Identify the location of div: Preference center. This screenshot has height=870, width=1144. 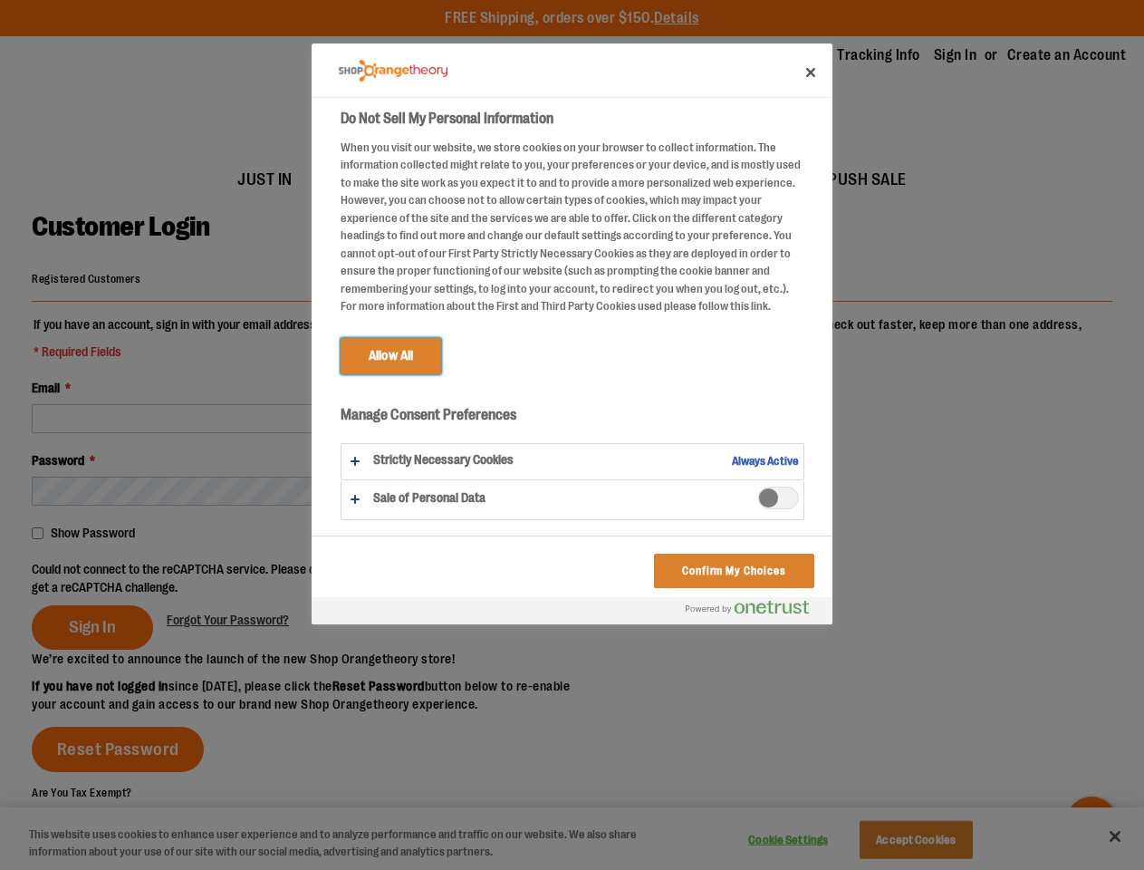
(572, 333).